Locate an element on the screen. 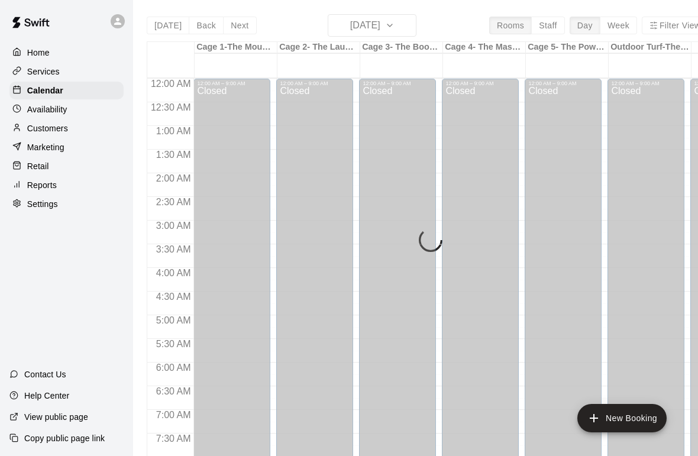 The width and height of the screenshot is (698, 456). div: Home is located at coordinates (66, 53).